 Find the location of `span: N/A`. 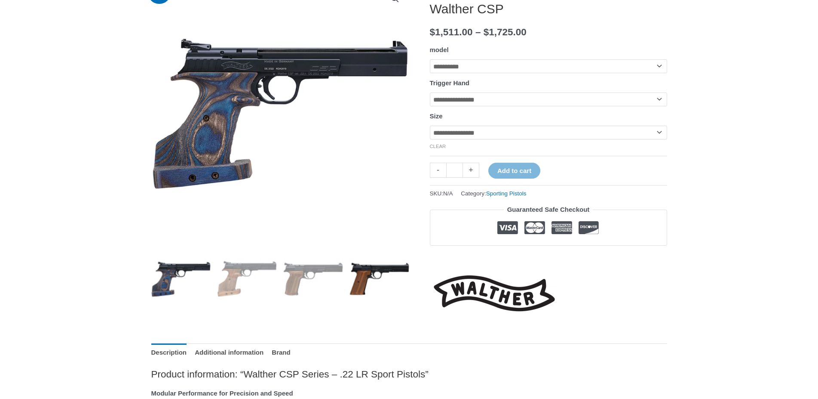

span: N/A is located at coordinates (448, 193).